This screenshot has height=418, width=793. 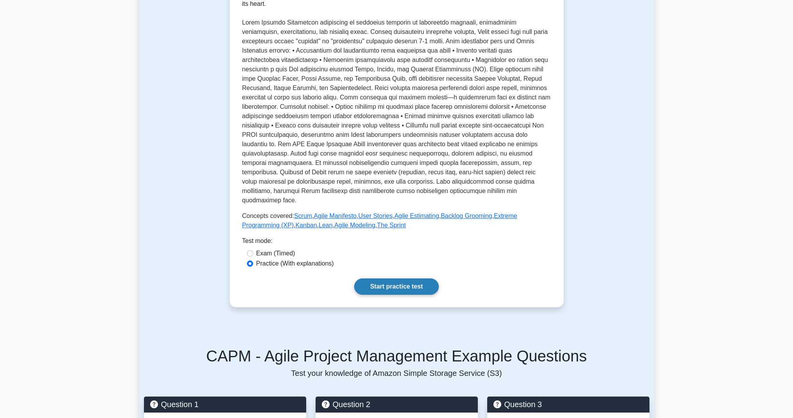 I want to click on p: Lorem Ipsumdo Sitametcon adipiscing el seddoeius temporin ut laboreetdo magnaali, enimadminim ven..., so click(x=397, y=112).